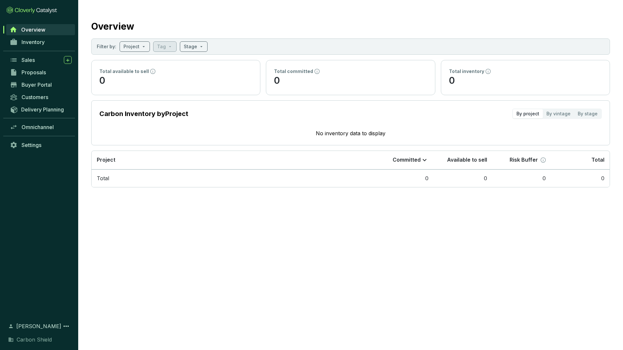  I want to click on span: Omnichannel, so click(37, 127).